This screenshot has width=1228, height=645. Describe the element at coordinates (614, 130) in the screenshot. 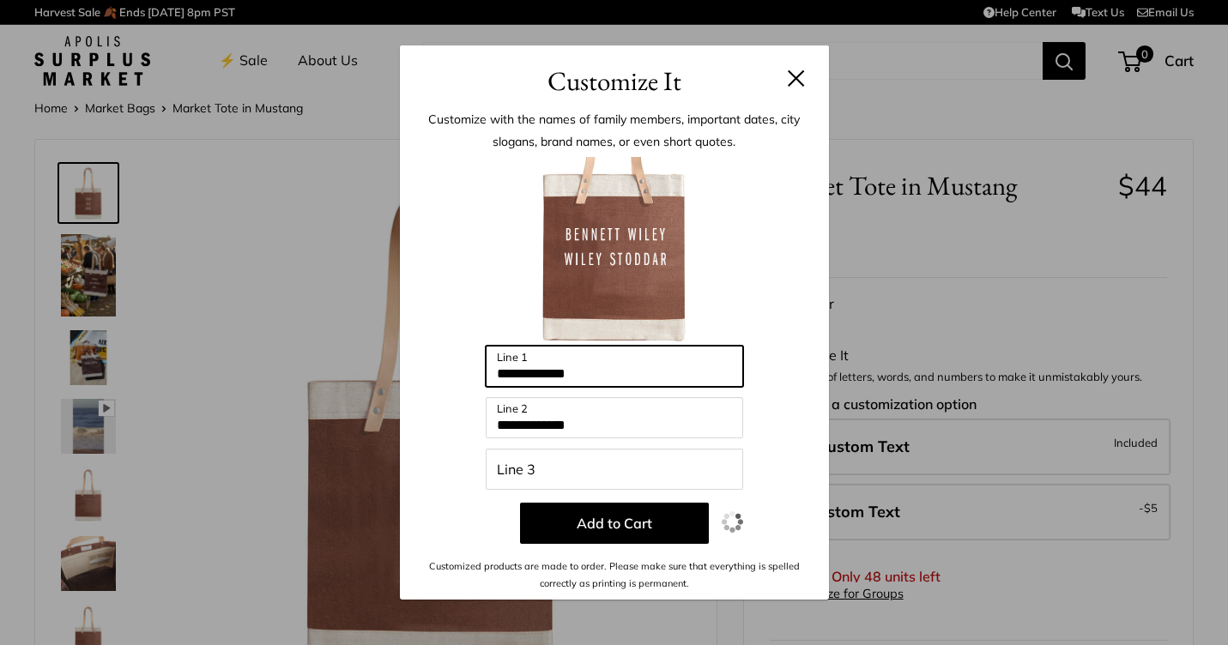

I see `p: Customize with the names of family members, important dates, city slogans, brand names, or even s...` at that location.